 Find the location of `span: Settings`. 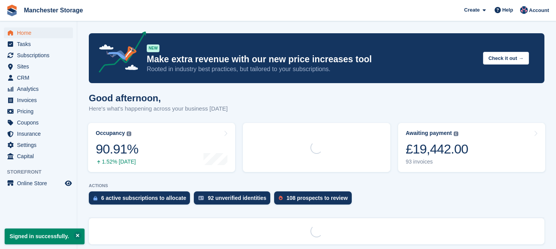

span: Settings is located at coordinates (40, 145).